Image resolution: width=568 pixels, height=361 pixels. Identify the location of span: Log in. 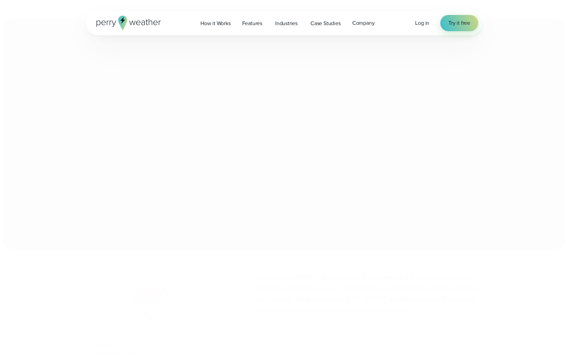
(422, 23).